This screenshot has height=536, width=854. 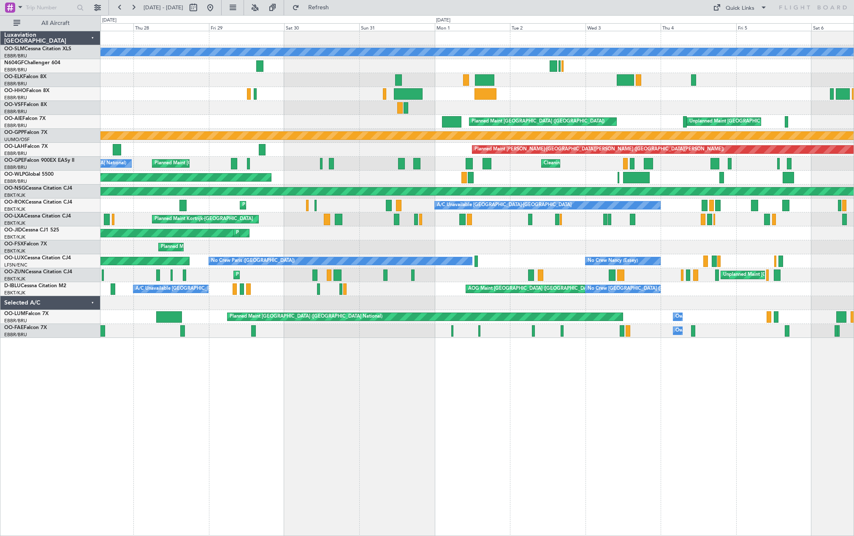 What do you see at coordinates (38, 216) in the screenshot?
I see `a: OO-LXACessna Citation CJ4` at bounding box center [38, 216].